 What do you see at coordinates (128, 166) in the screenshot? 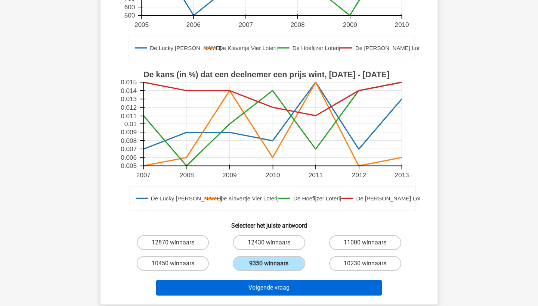
I see `text: 0.005` at bounding box center [128, 166].